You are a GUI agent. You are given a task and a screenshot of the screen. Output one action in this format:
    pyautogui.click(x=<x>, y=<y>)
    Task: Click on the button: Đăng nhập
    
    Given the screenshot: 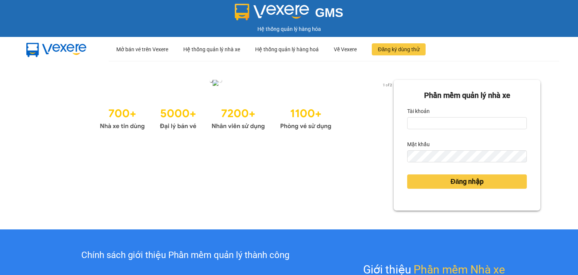 What is the action you would take?
    pyautogui.click(x=467, y=181)
    